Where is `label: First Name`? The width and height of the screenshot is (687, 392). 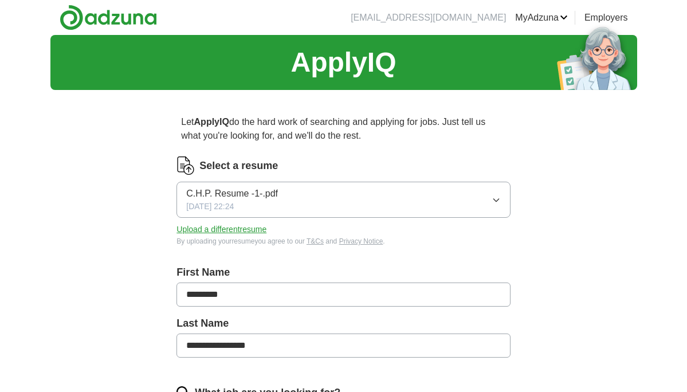 label: First Name is located at coordinates (343, 272).